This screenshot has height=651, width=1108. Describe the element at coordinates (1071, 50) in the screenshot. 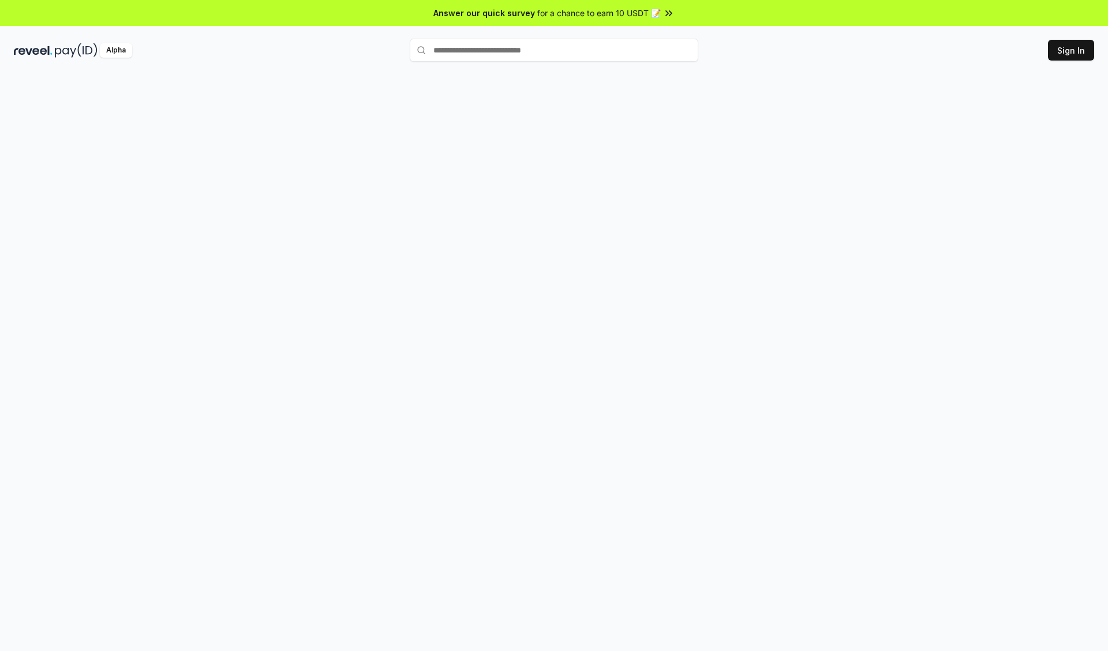

I see `button: Sign In` at that location.